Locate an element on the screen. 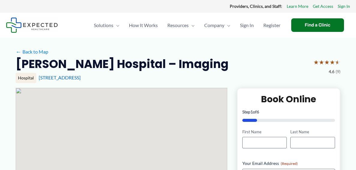 The height and width of the screenshot is (170, 356). a: ←Back to Map is located at coordinates (32, 52).